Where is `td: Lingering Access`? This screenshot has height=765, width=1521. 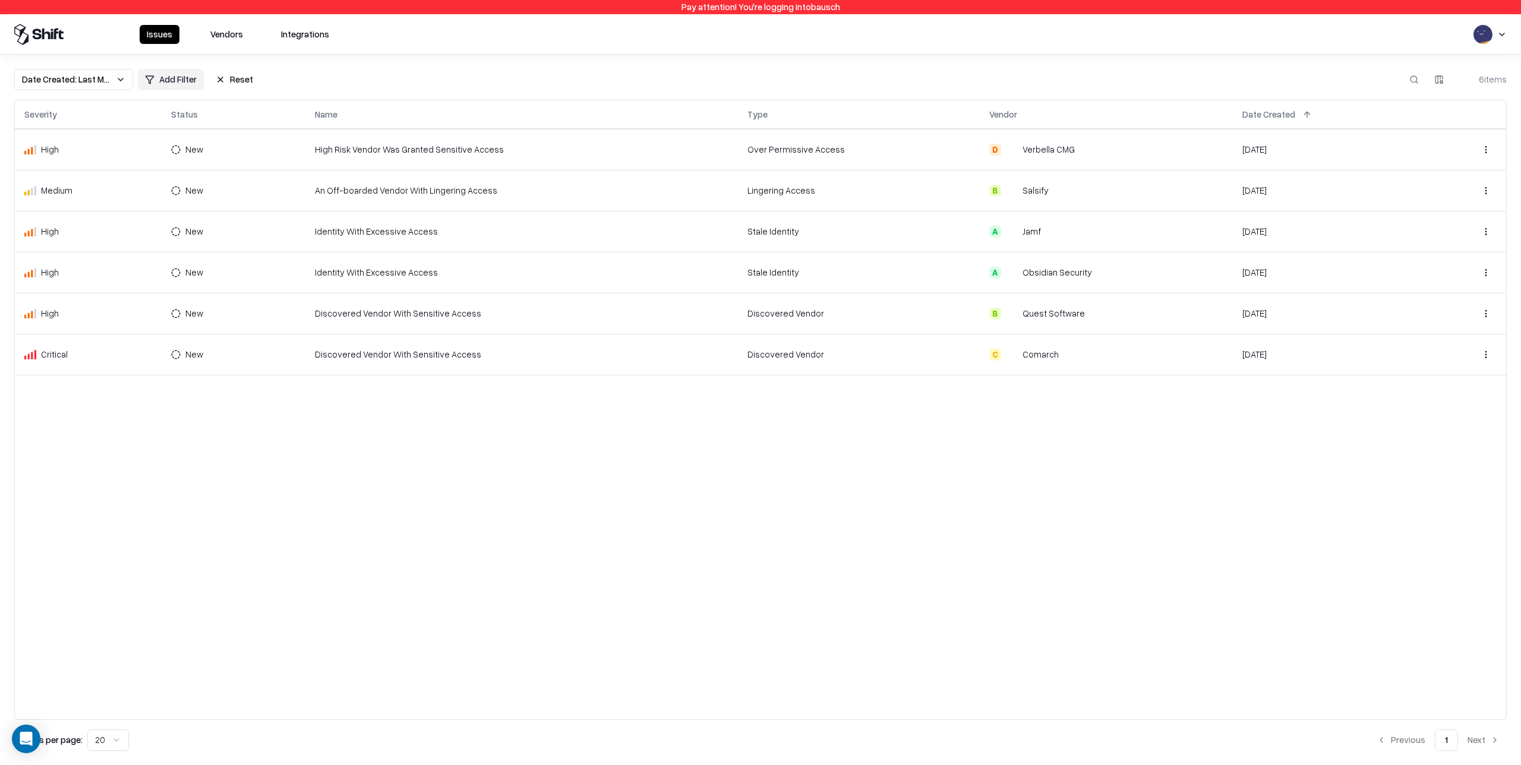 td: Lingering Access is located at coordinates (859, 190).